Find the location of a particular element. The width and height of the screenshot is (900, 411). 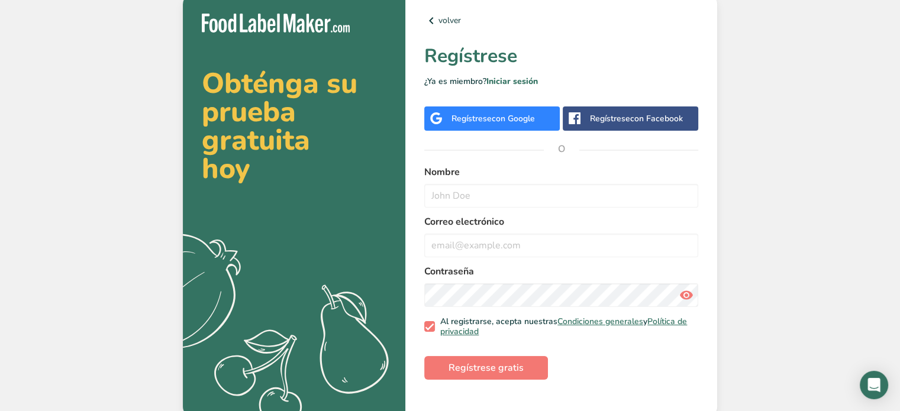

input: John Doe is located at coordinates (561, 196).